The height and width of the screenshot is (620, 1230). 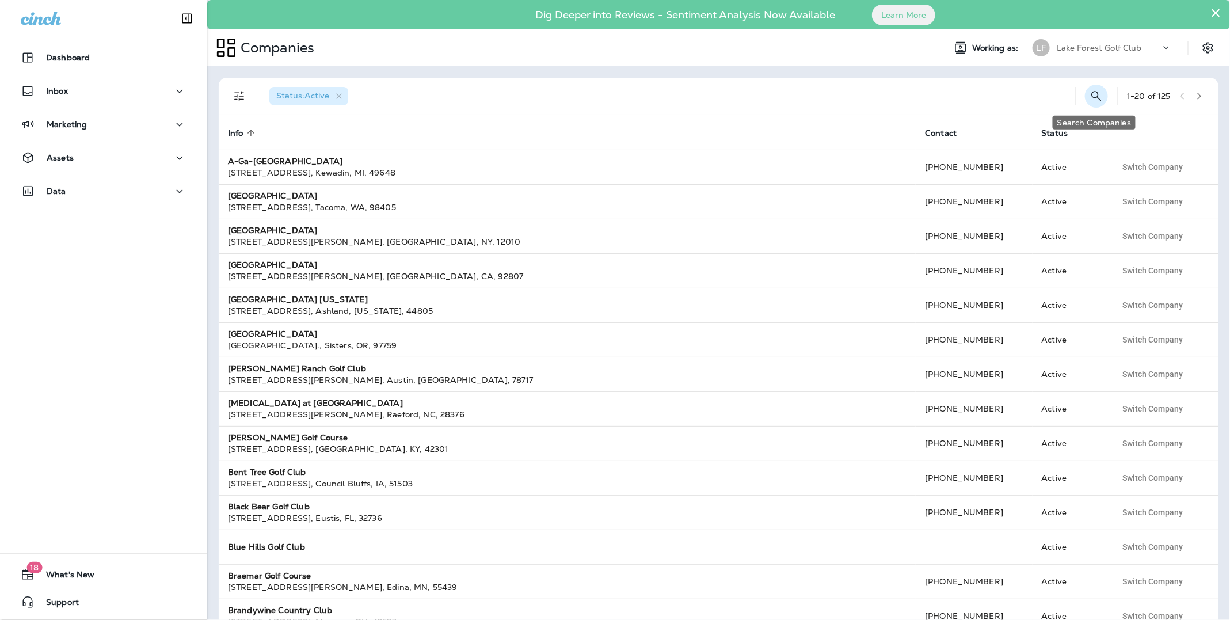 I want to click on strong: Bent Tree Golf Club, so click(x=267, y=472).